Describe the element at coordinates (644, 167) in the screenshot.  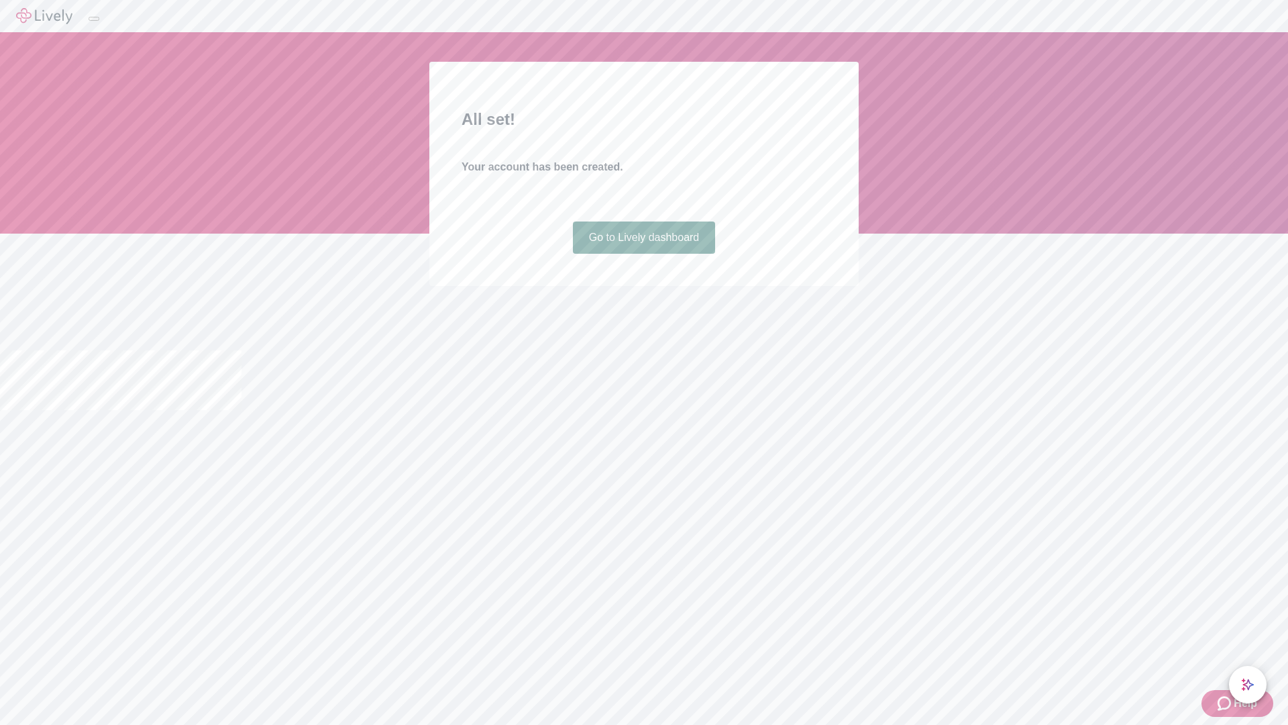
I see `h4: Your account has been created.` at that location.